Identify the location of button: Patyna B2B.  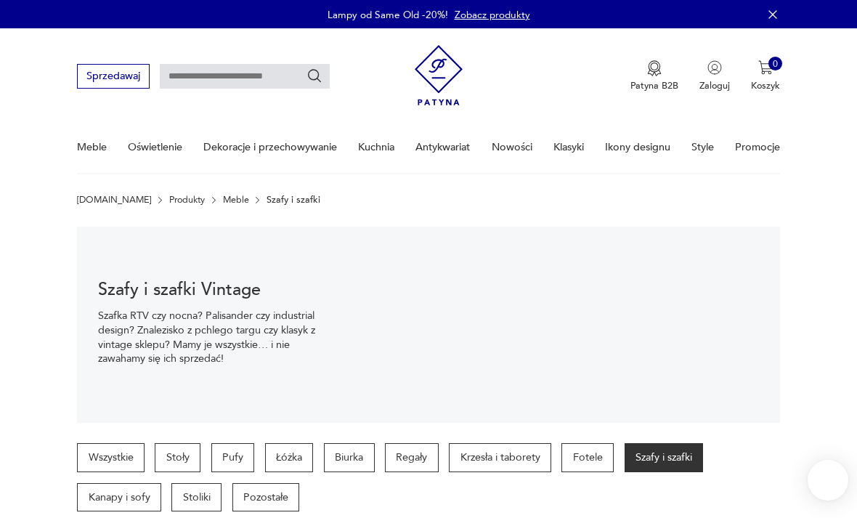
(654, 76).